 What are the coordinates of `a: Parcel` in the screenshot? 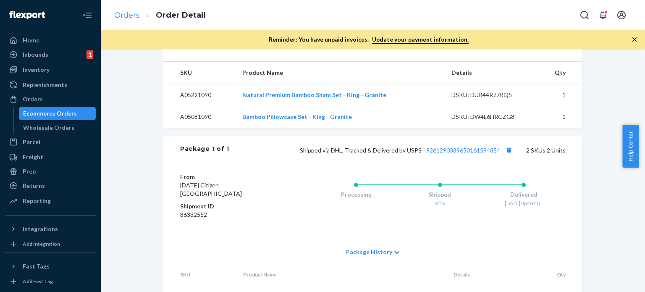 It's located at (50, 142).